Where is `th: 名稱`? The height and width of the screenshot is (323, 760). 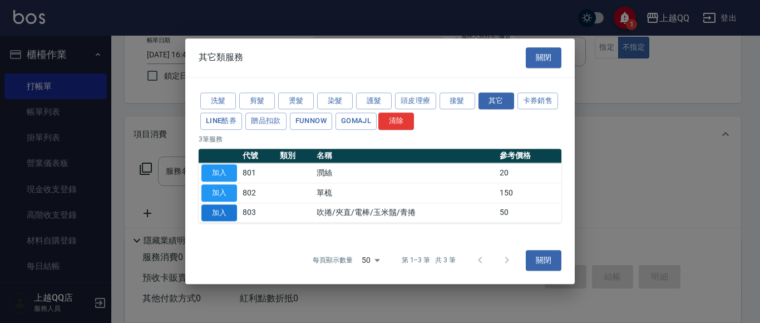 th: 名稱 is located at coordinates (405, 156).